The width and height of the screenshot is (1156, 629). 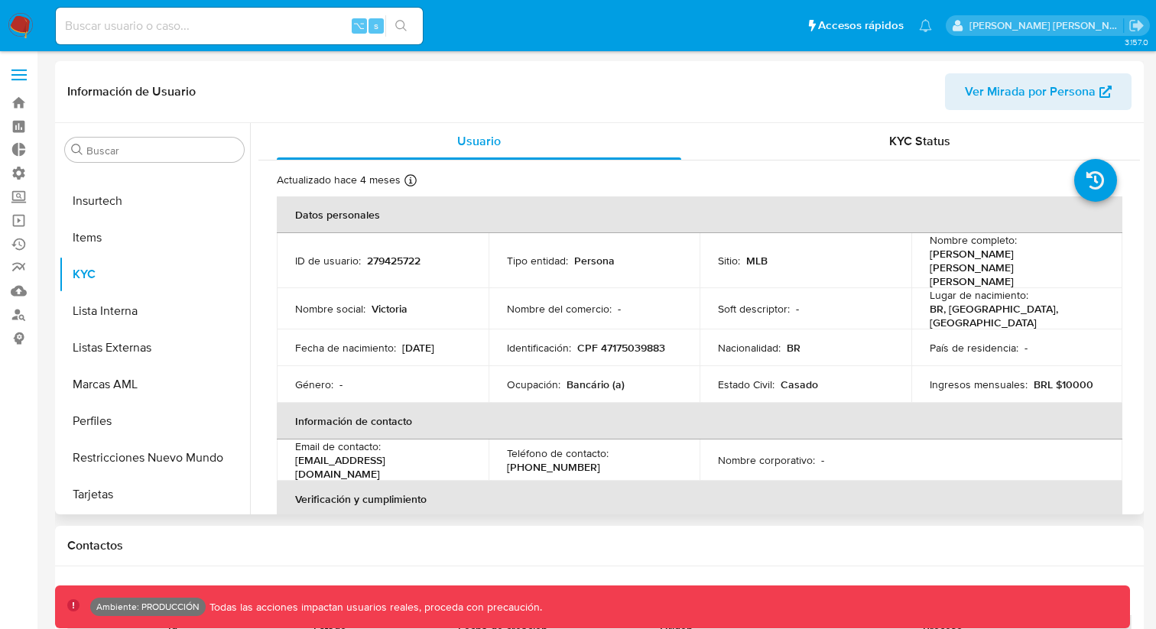 I want to click on p: Persona, so click(x=594, y=261).